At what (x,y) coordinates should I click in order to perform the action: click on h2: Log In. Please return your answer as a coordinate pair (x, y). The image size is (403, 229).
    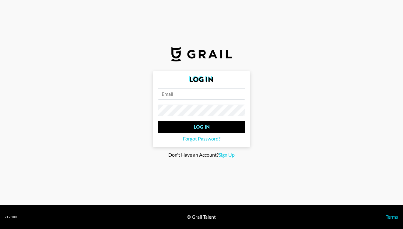
    Looking at the image, I should click on (202, 80).